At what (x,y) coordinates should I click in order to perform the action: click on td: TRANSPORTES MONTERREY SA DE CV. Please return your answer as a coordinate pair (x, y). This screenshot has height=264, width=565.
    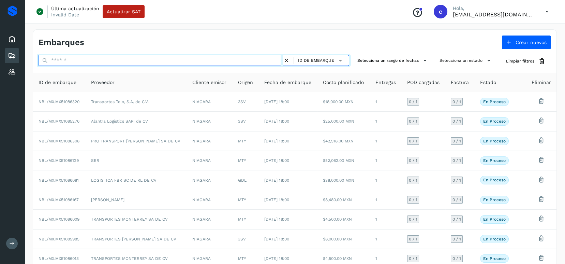
    Looking at the image, I should click on (136, 219).